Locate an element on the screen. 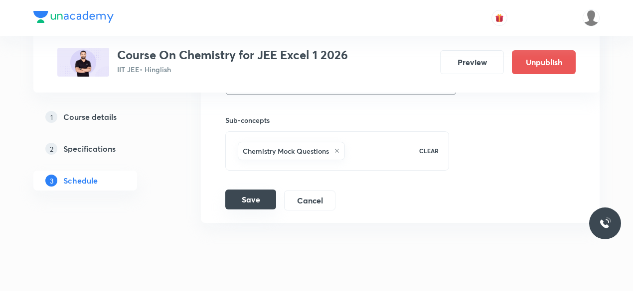 This screenshot has width=633, height=291. img: ttu is located at coordinates (605, 224).